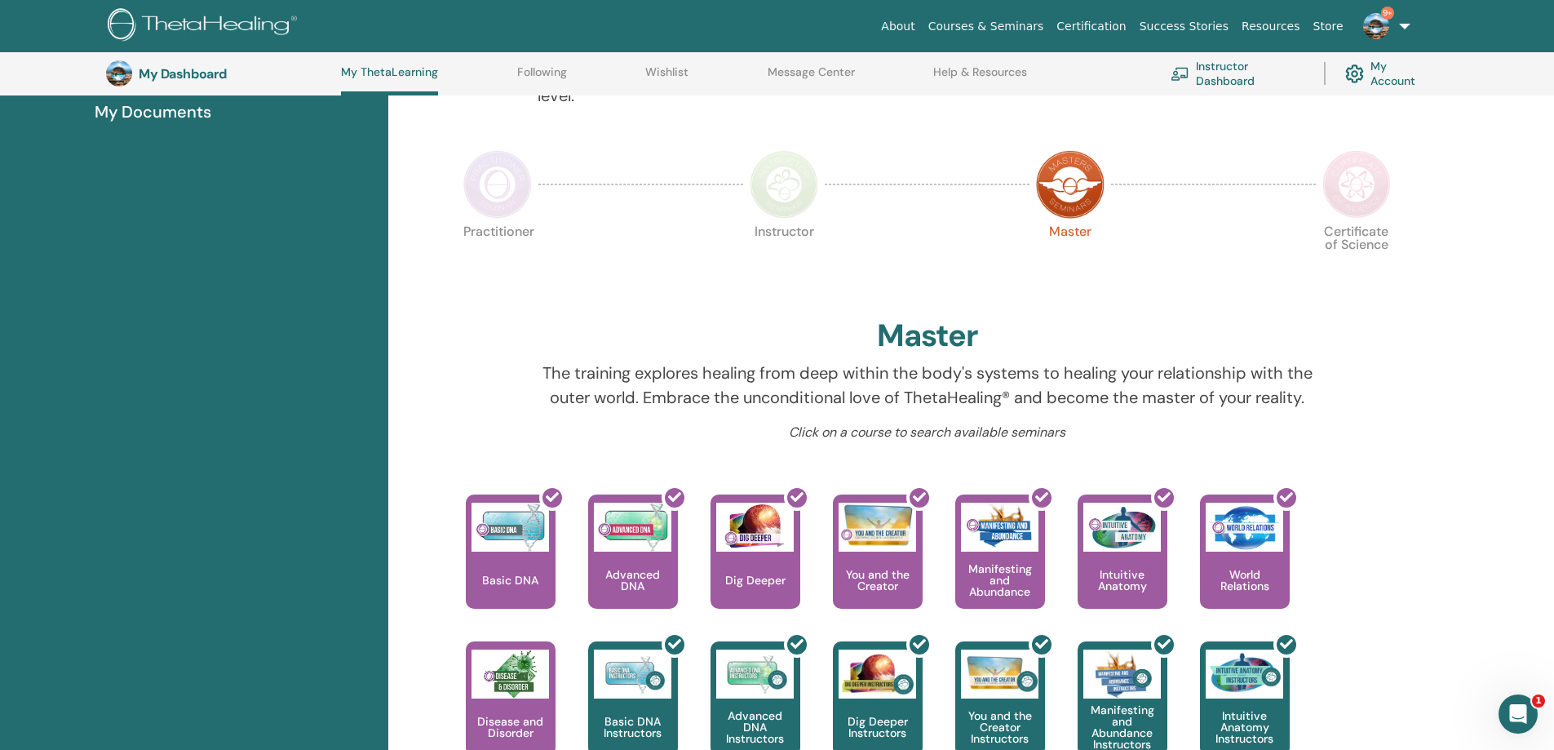  Describe the element at coordinates (633, 580) in the screenshot. I see `p: Advanced DNA` at that location.